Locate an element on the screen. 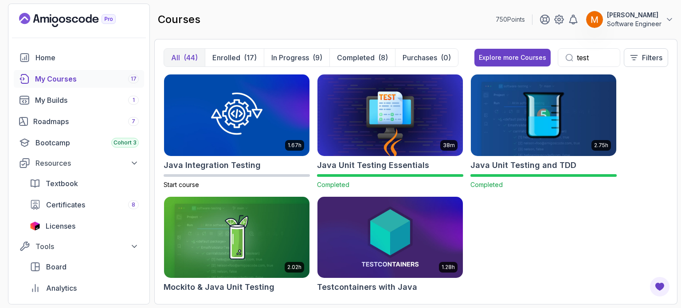 The height and width of the screenshot is (308, 681). div: (0) is located at coordinates (445, 58).